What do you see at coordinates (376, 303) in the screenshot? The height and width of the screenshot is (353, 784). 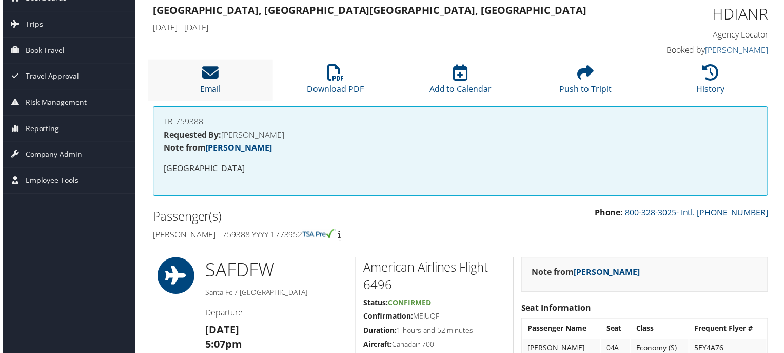 I see `strong: Status:` at bounding box center [376, 303].